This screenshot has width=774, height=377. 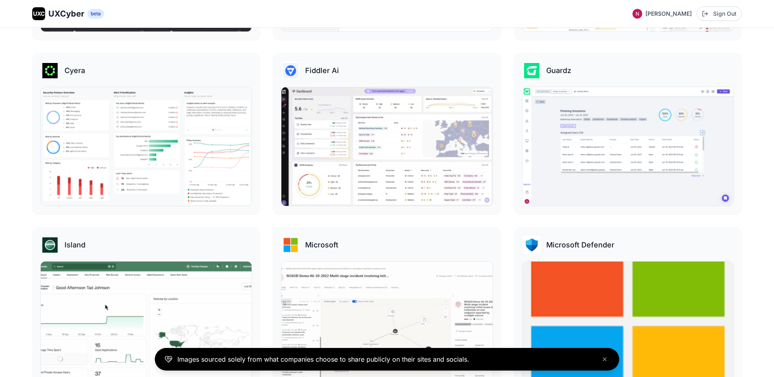 What do you see at coordinates (146, 133) in the screenshot?
I see `a: Cyera logoCyeraCyera gallery` at bounding box center [146, 133].